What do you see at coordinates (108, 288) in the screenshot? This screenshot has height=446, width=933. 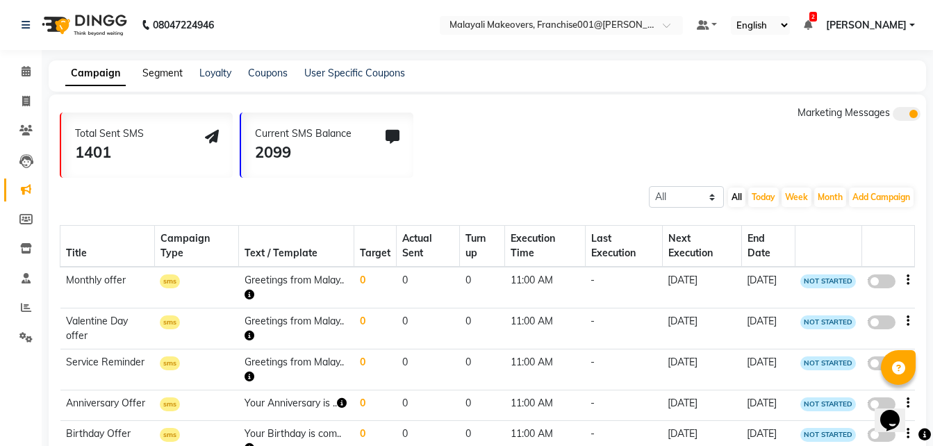 I see `td: Monthly offer` at bounding box center [108, 288].